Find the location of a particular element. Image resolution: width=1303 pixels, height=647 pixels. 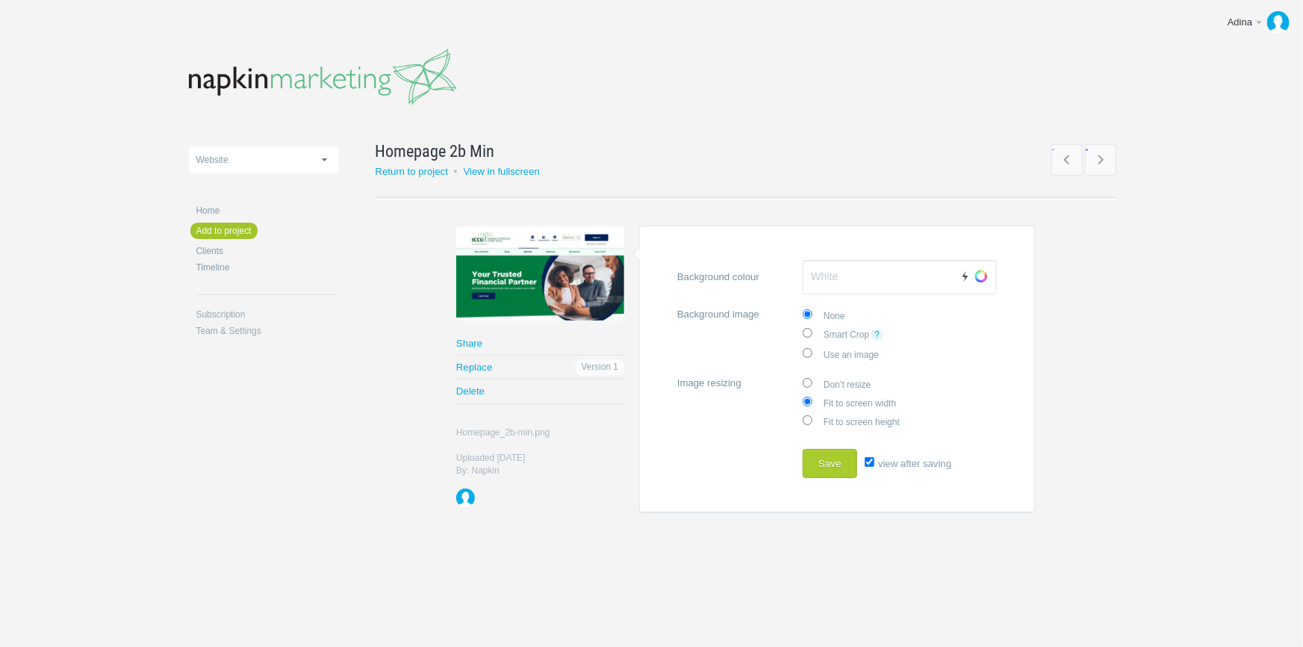

a: Replace is located at coordinates (540, 367).